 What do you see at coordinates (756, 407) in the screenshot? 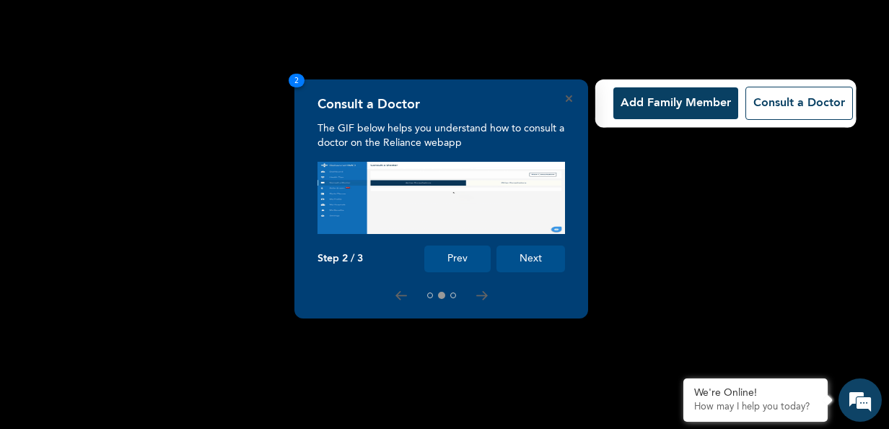
I see `p: How may I help you today?` at bounding box center [756, 407].